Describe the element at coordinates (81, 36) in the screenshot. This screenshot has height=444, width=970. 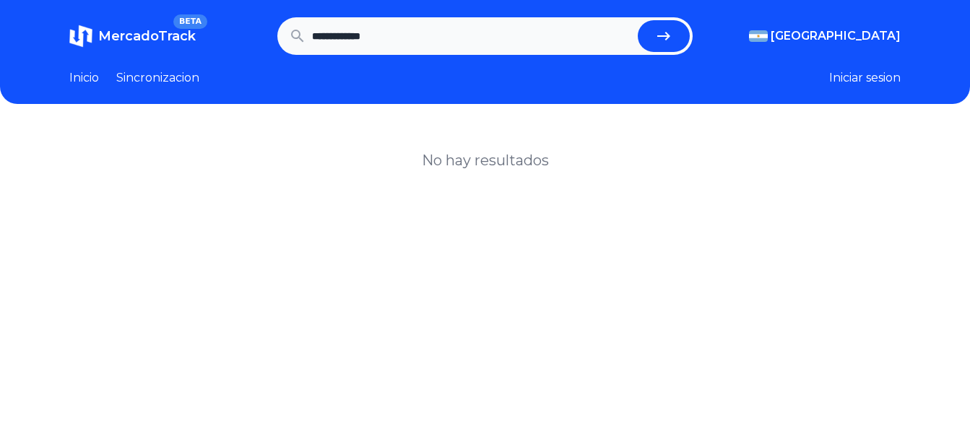
I see `img: MercadoTrack` at that location.